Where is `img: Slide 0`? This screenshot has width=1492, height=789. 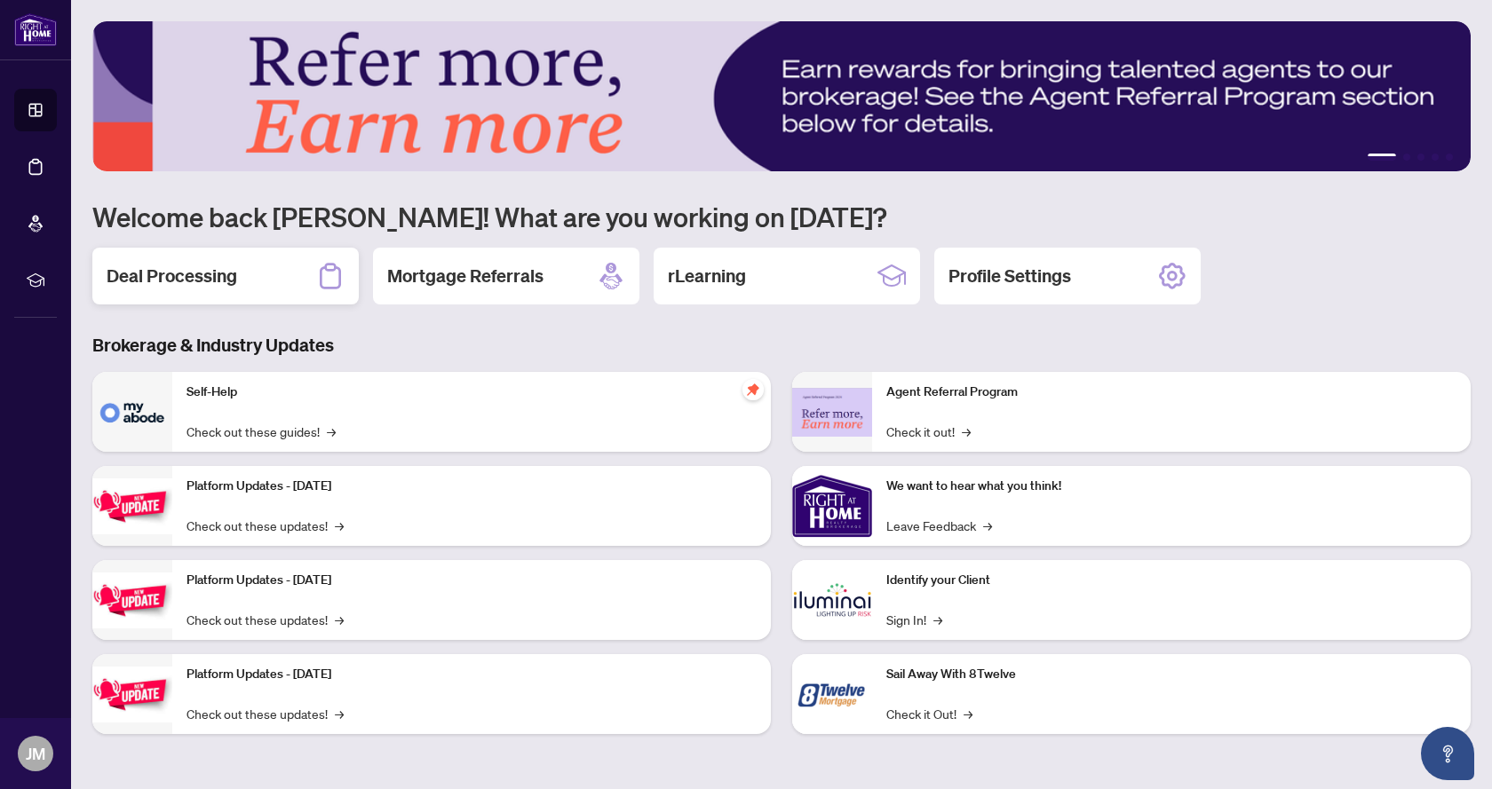
img: Slide 0 is located at coordinates (781, 96).